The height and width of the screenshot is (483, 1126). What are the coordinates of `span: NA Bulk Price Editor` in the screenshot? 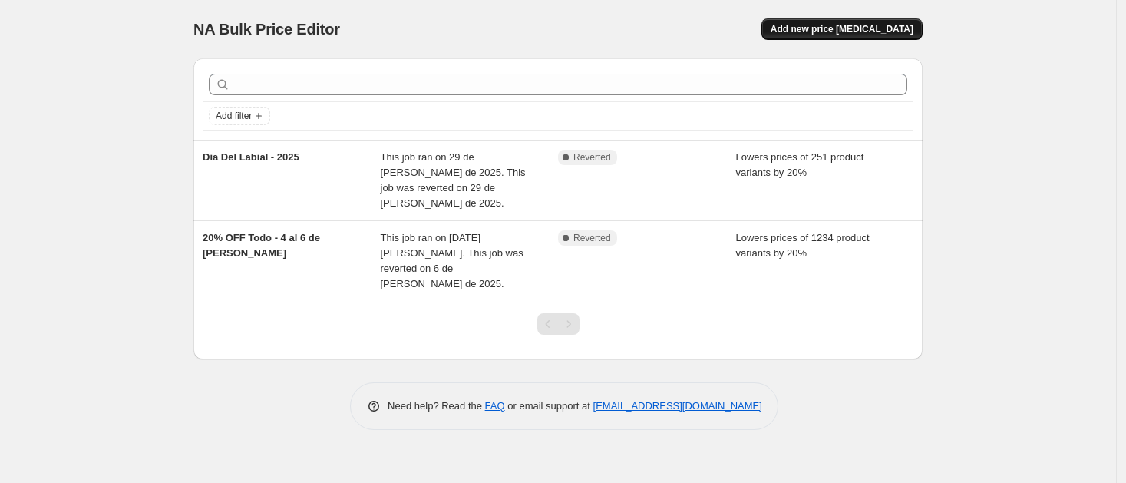 It's located at (266, 29).